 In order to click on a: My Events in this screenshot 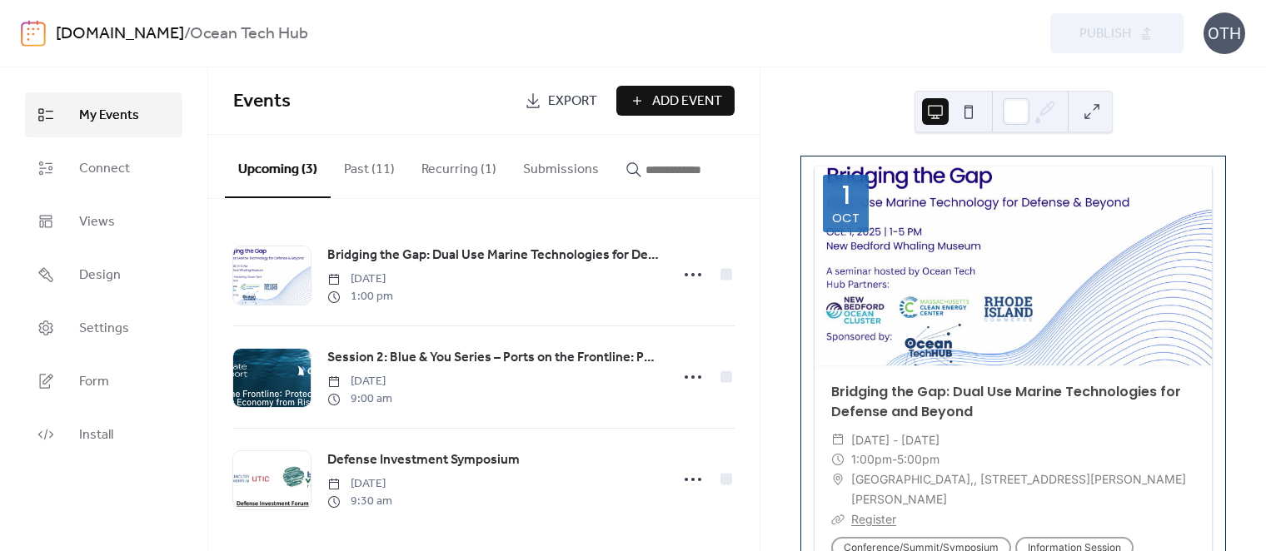, I will do `click(103, 115)`.